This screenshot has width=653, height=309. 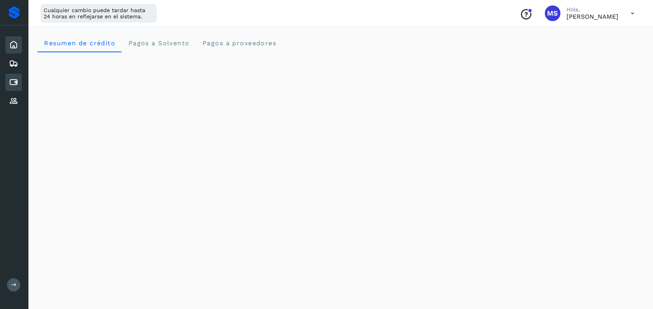 What do you see at coordinates (592, 16) in the screenshot?
I see `p: Mariana Salazar` at bounding box center [592, 16].